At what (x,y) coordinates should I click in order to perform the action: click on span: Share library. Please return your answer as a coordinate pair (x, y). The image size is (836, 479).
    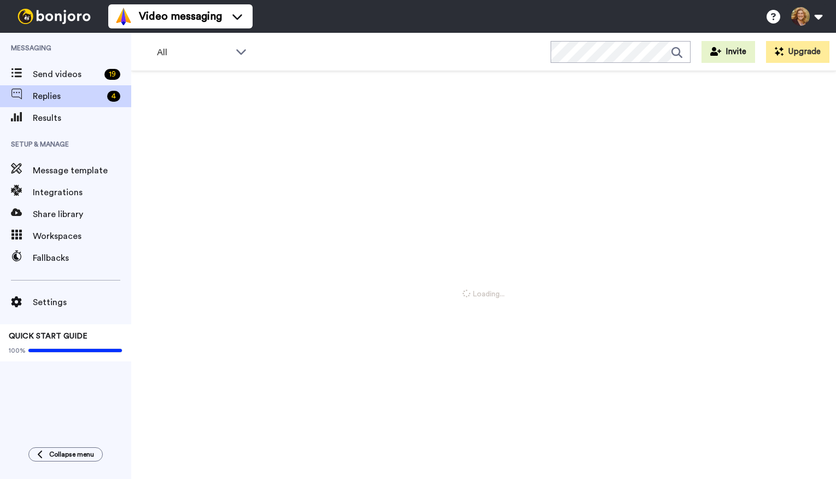
    Looking at the image, I should click on (82, 214).